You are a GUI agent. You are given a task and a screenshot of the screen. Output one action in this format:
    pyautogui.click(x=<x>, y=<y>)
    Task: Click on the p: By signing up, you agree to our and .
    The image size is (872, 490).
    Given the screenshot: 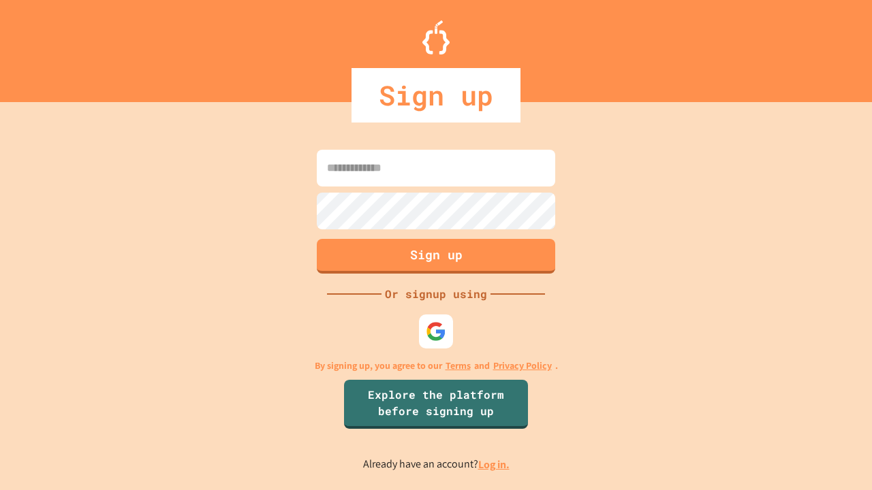 What is the action you would take?
    pyautogui.click(x=436, y=366)
    